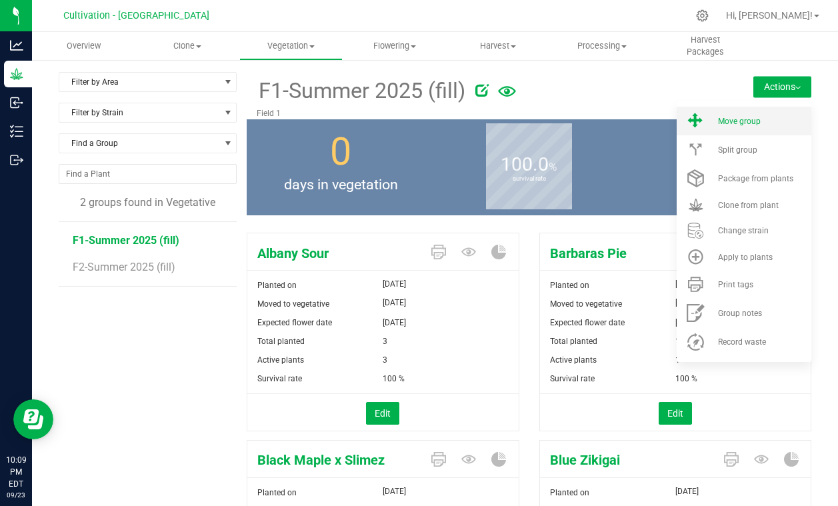  Describe the element at coordinates (627, 253) in the screenshot. I see `span: Barbaras Pie` at that location.